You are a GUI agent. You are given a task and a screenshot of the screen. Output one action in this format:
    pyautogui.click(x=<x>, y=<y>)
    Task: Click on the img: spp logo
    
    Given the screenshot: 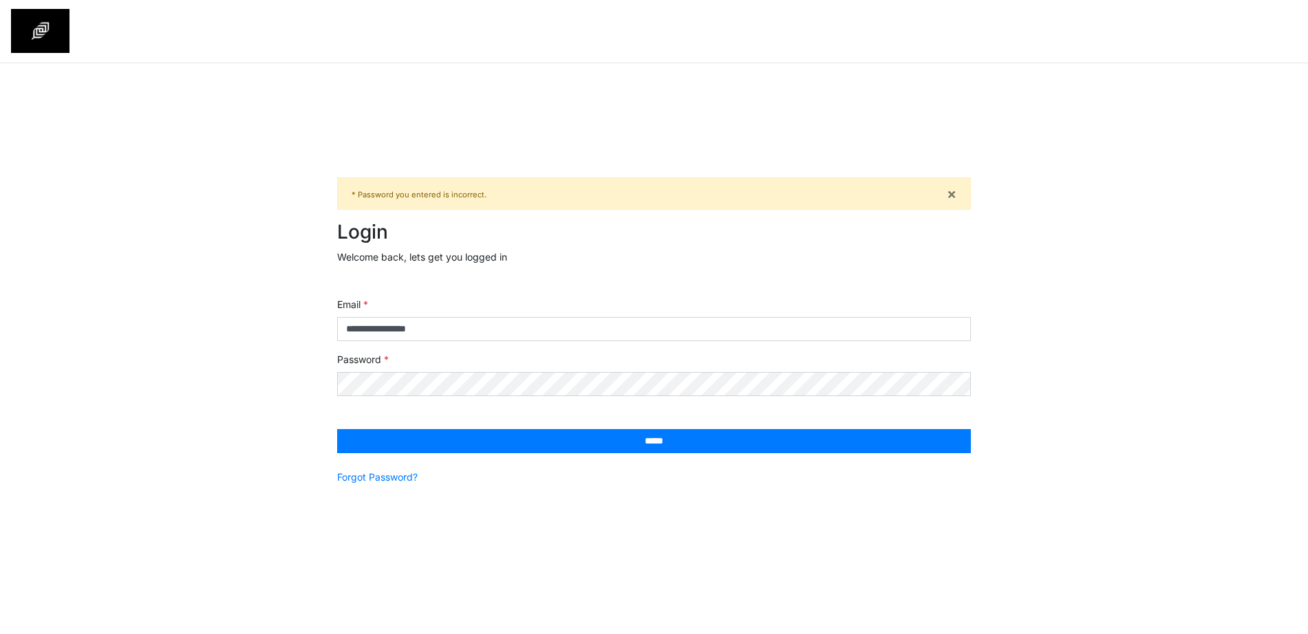 What is the action you would take?
    pyautogui.click(x=40, y=31)
    